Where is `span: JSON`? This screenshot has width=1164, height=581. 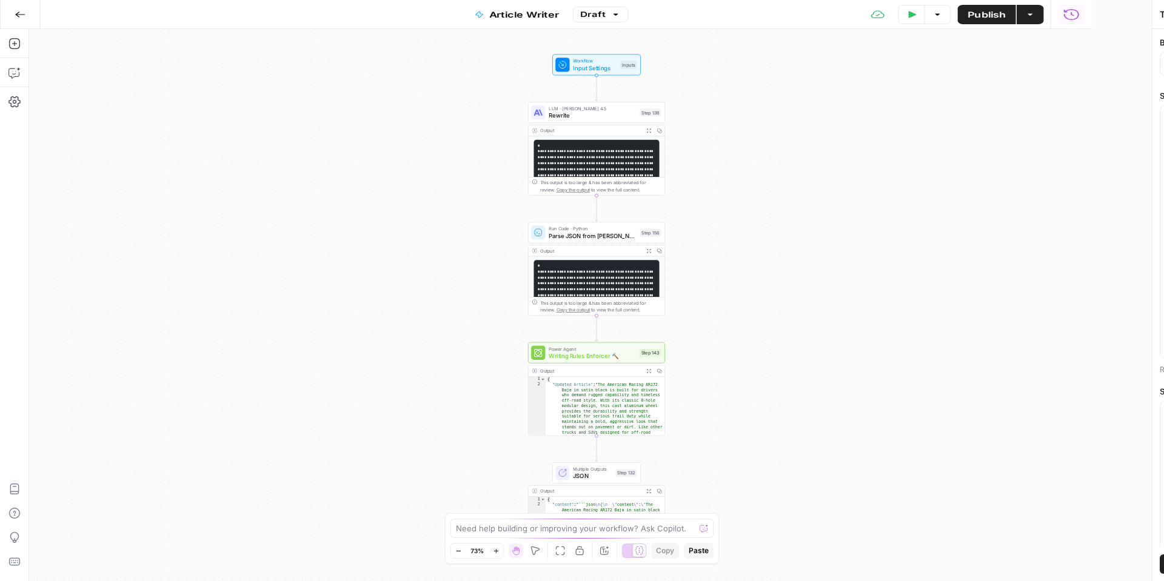
span: JSON is located at coordinates (592, 476).